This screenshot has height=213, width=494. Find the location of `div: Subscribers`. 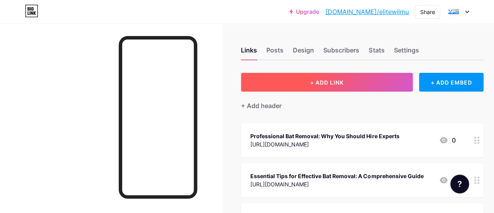

div: Subscribers is located at coordinates (342, 52).